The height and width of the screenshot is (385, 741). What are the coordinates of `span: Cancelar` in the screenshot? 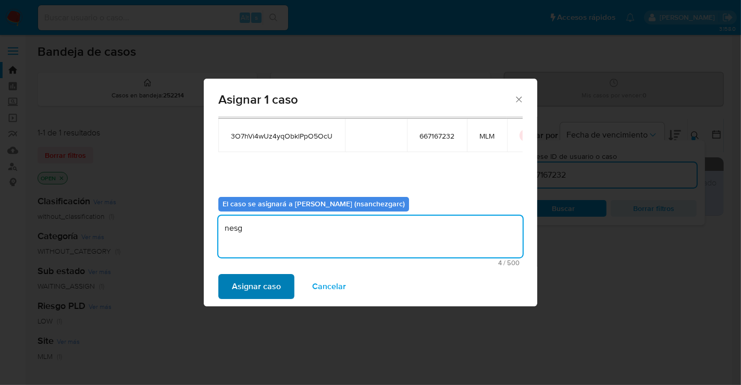 It's located at (329, 287).